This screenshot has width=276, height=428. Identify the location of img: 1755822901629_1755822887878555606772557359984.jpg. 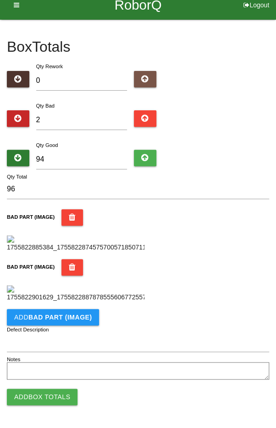
(76, 294).